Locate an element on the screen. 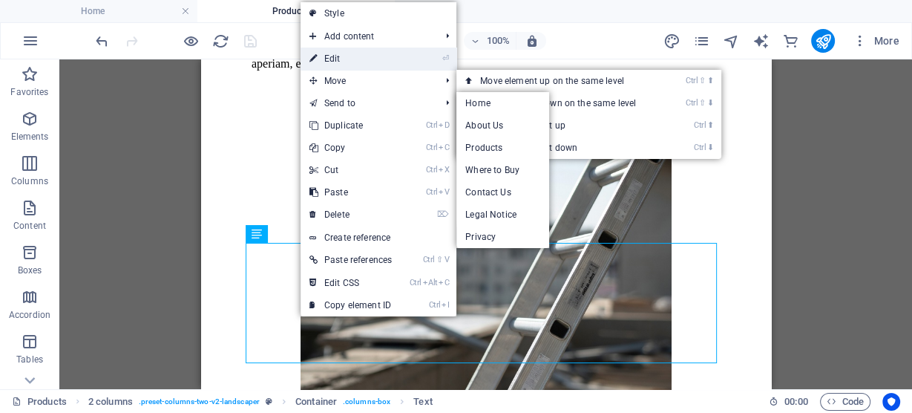 The image size is (912, 413). a: Ctrl⬇Move the element down is located at coordinates (561, 148).